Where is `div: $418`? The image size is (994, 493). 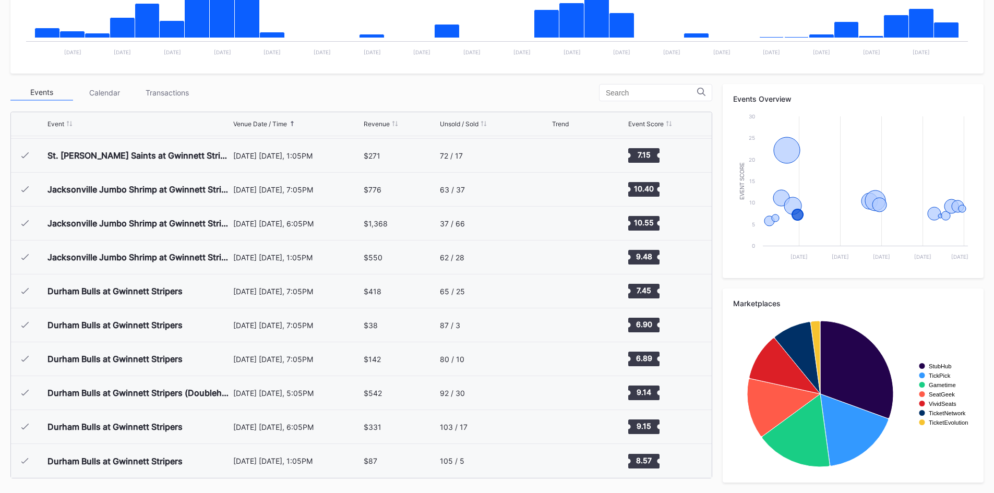
div: $418 is located at coordinates (373, 291).